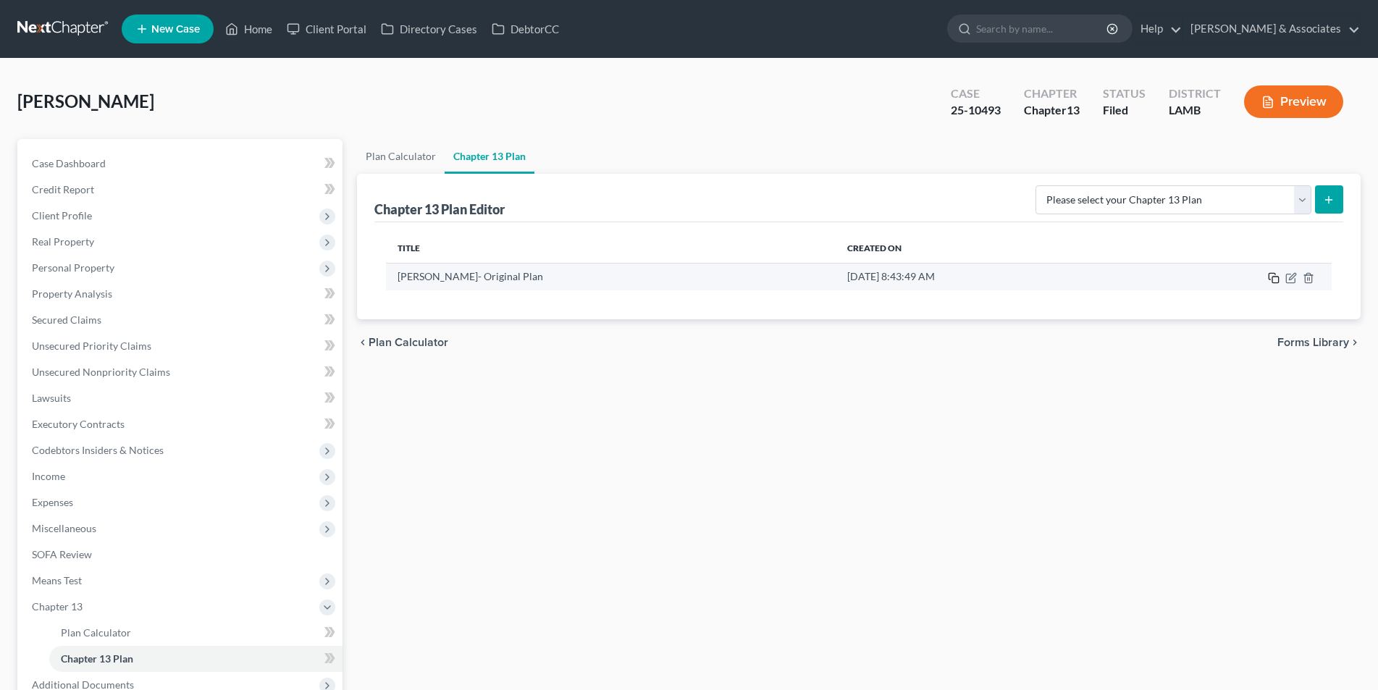 The width and height of the screenshot is (1378, 690). Describe the element at coordinates (97, 658) in the screenshot. I see `span: Chapter 13 Plan` at that location.